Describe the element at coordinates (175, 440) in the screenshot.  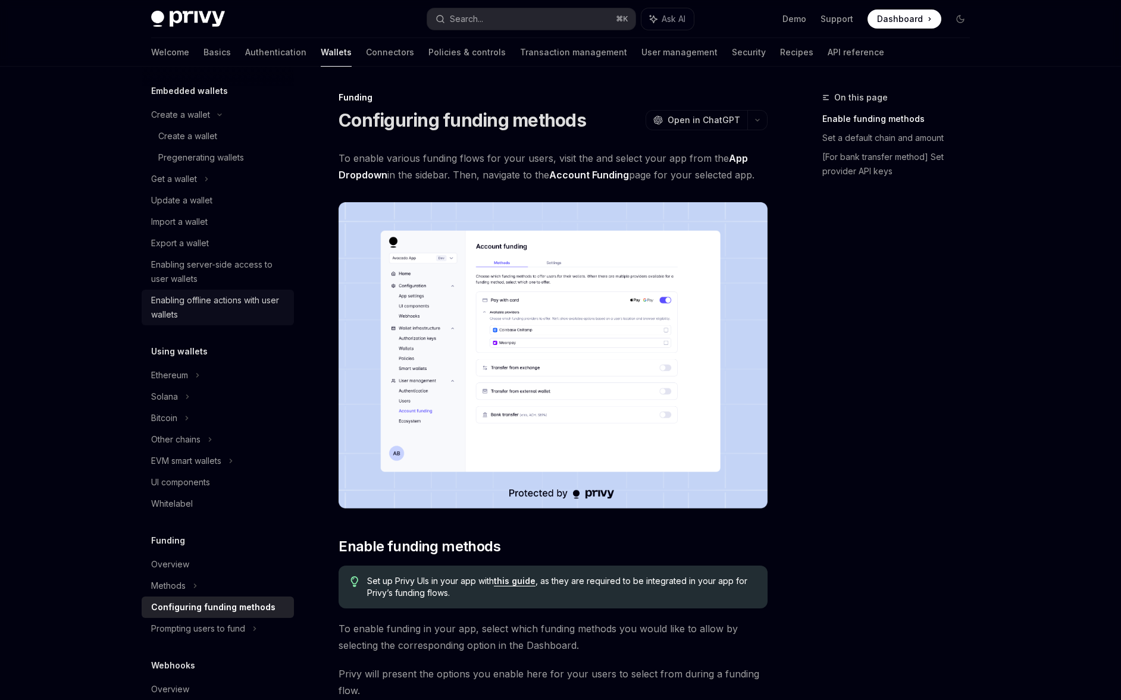
I see `div: Other chains` at that location.